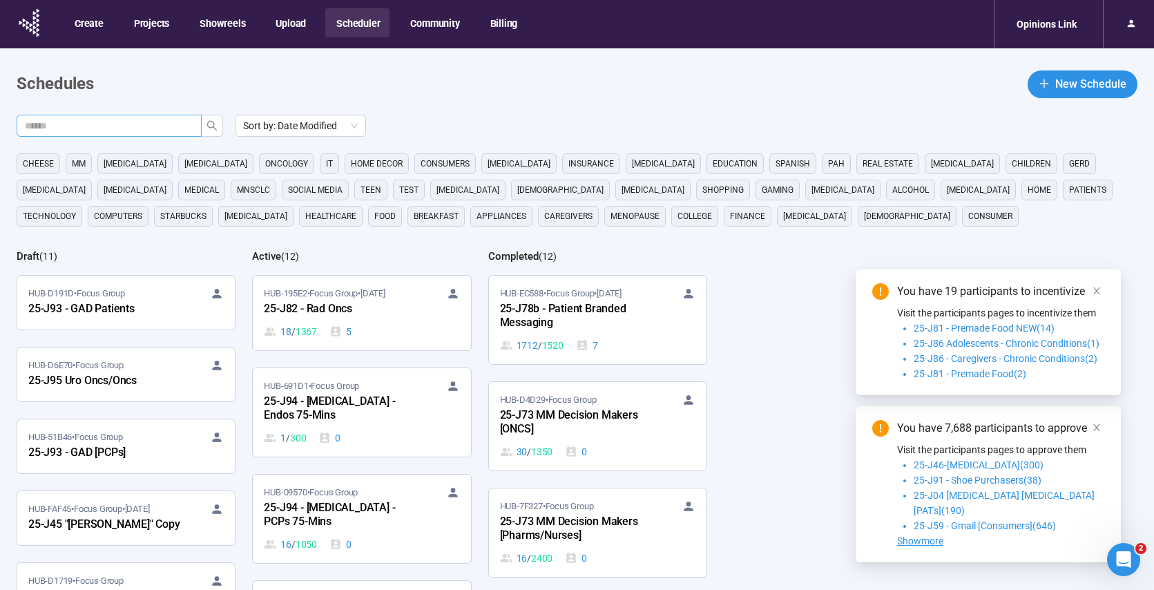 Image resolution: width=1154 pixels, height=590 pixels. What do you see at coordinates (503, 23) in the screenshot?
I see `button: Billing` at bounding box center [503, 23].